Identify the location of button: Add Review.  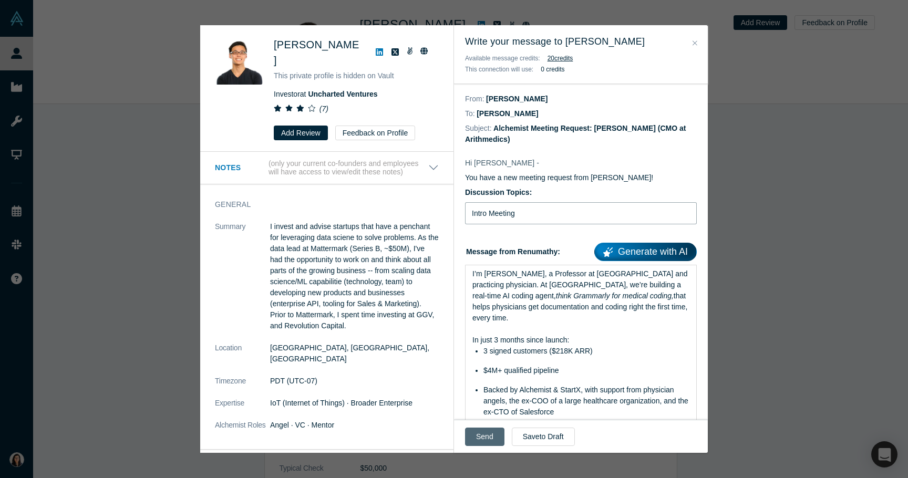
(300, 133).